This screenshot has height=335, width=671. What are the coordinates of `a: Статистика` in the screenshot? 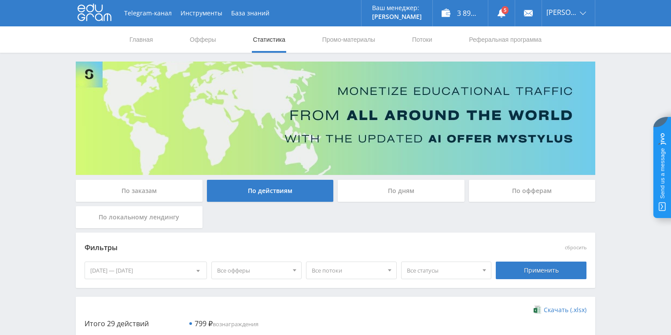 It's located at (269, 40).